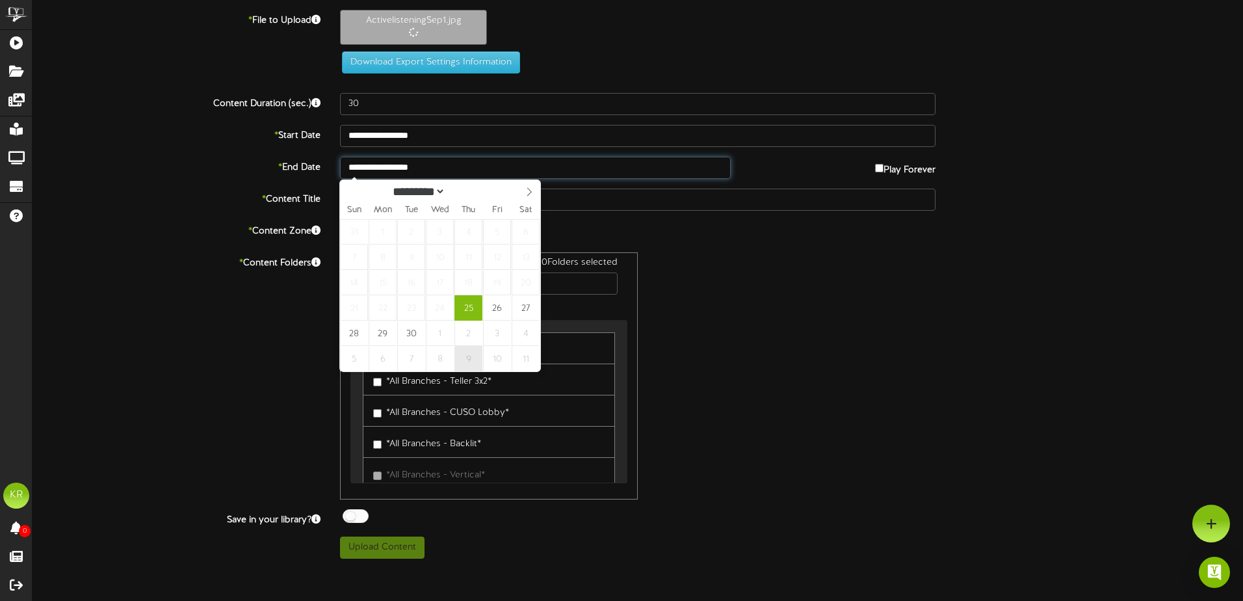 This screenshot has height=601, width=1243. Describe the element at coordinates (497, 257) in the screenshot. I see `span: September 12, 2025` at that location.